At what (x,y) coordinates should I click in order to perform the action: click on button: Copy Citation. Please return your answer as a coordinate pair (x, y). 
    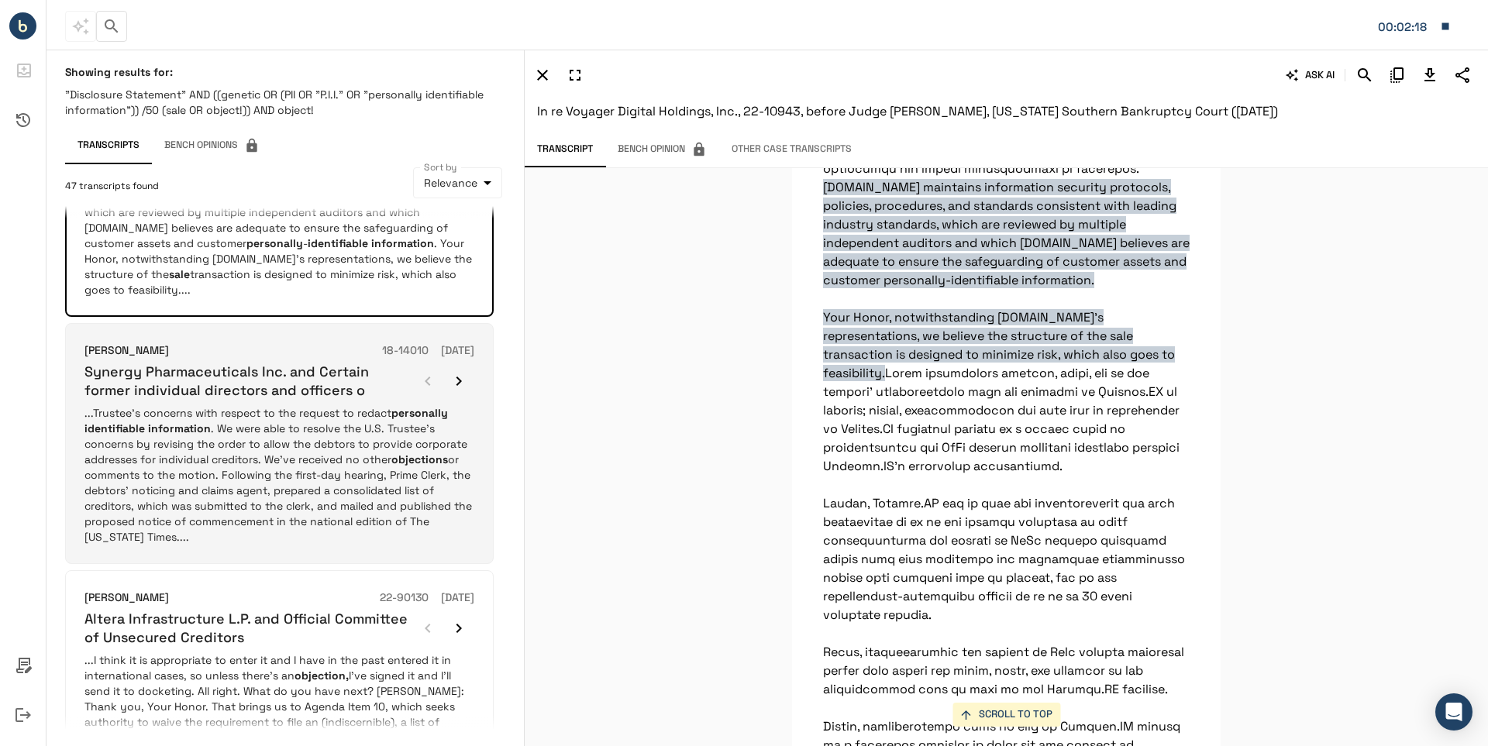
    Looking at the image, I should click on (1397, 75).